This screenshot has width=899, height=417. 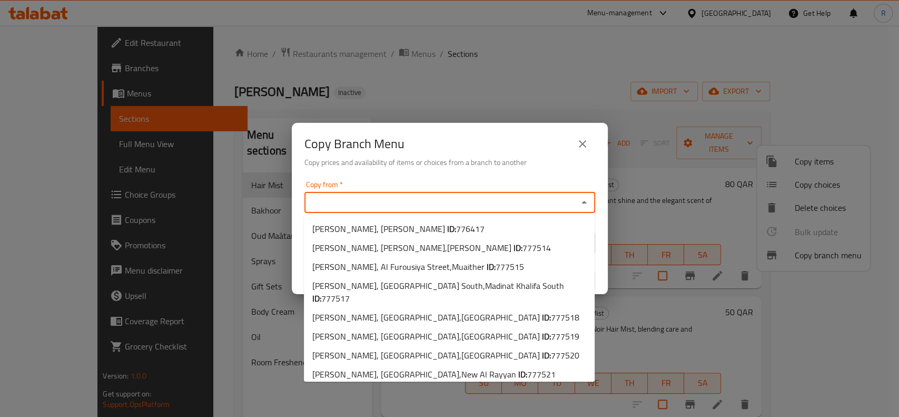 What do you see at coordinates (565, 317) in the screenshot?
I see `span: 777518` at bounding box center [565, 317].